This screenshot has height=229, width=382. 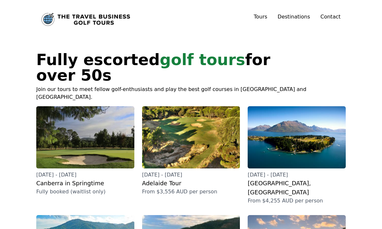 I want to click on h2: Adelaide Tour, so click(x=191, y=183).